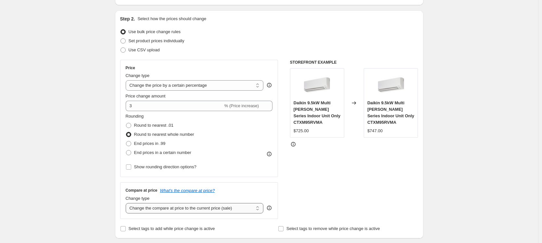 Image resolution: width=542 pixels, height=243 pixels. I want to click on span: End prices in .99, so click(150, 143).